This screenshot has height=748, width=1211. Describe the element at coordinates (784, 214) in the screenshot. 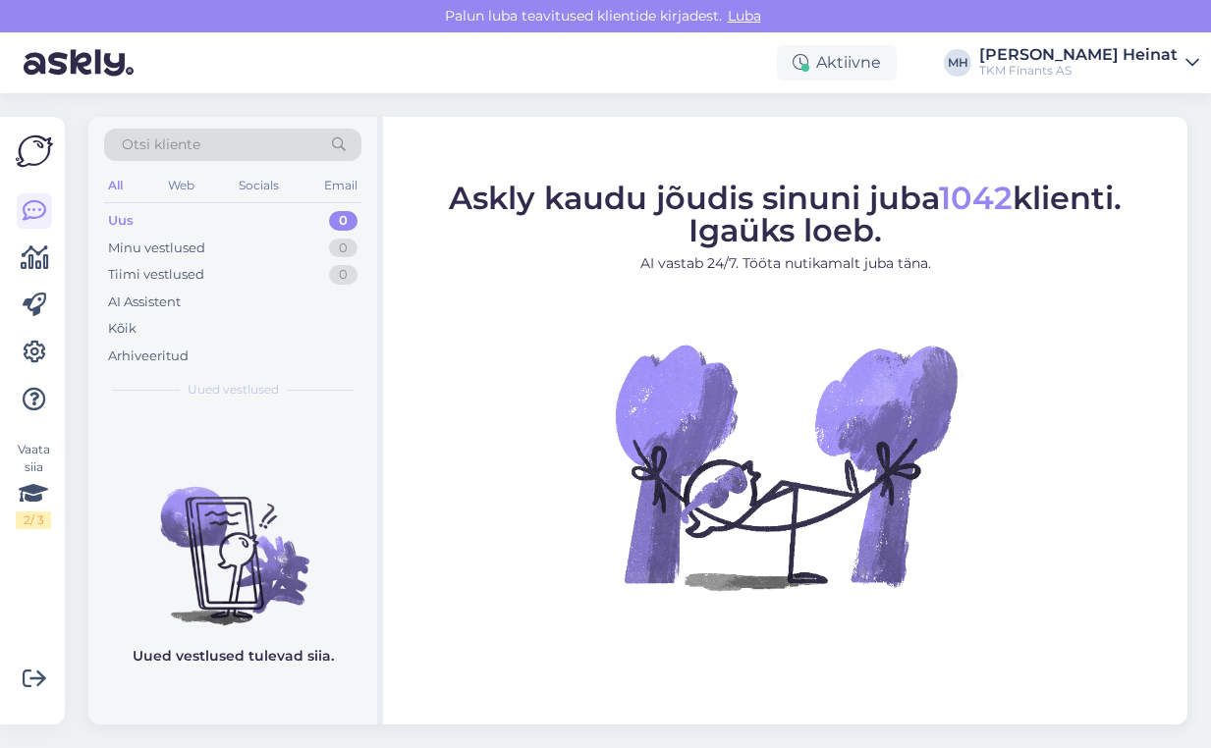

I see `span: Askly kaudu jõudis sinuni juba klienti. Igaüks loeb.` at that location.